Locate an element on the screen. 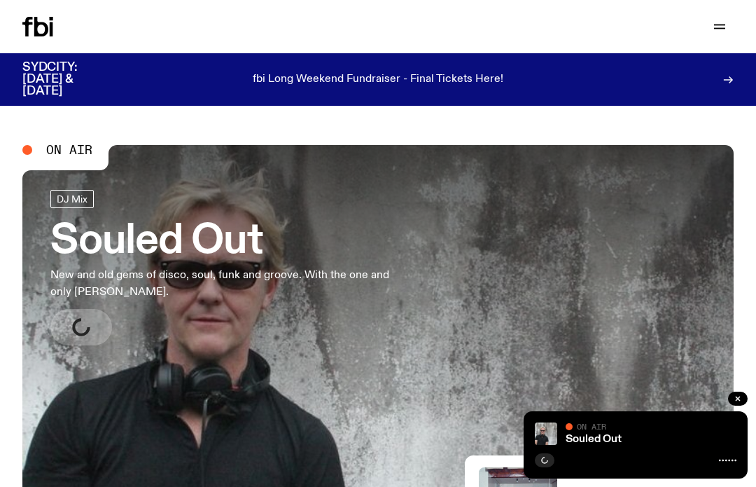  img: Stephen looks directly at the camera, wearing a black tee, black sunglasses and headphones around... is located at coordinates (546, 434).